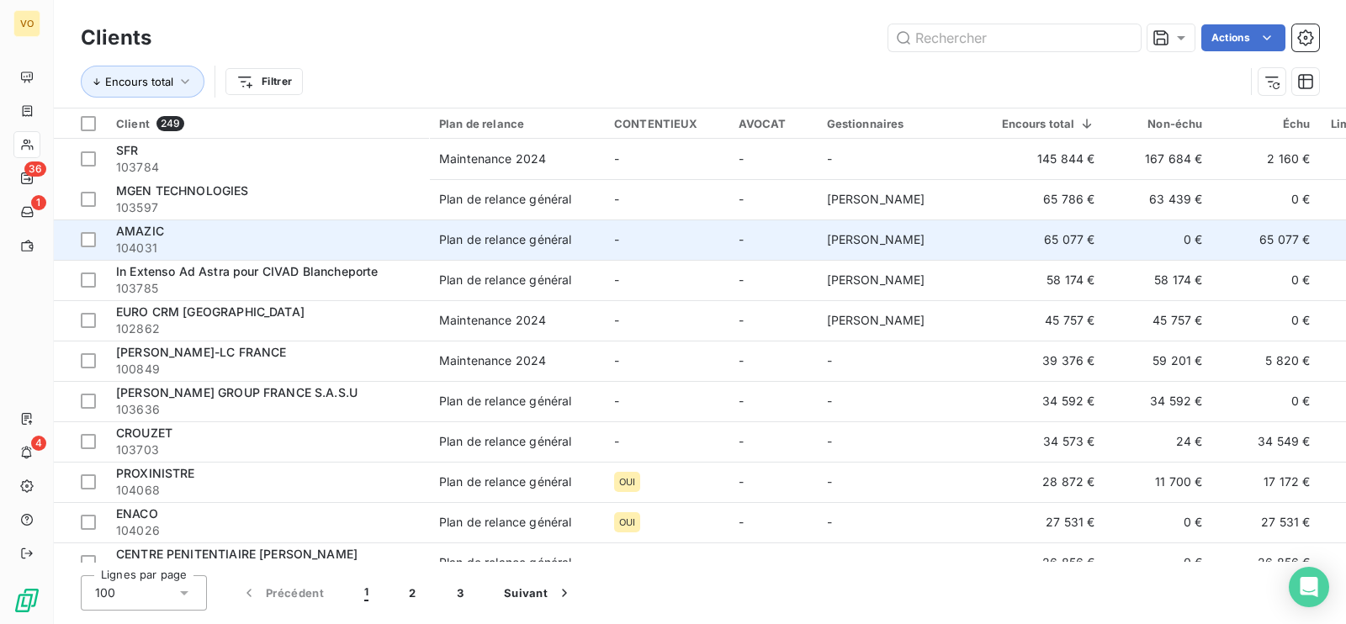  I want to click on td: 34 592 €, so click(1048, 401).